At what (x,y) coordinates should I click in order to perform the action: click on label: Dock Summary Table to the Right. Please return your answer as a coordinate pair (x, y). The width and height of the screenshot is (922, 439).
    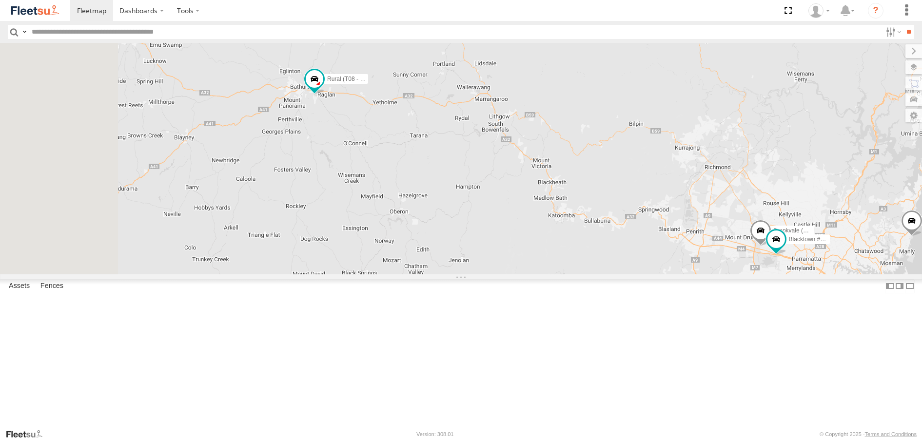
    Looking at the image, I should click on (899, 286).